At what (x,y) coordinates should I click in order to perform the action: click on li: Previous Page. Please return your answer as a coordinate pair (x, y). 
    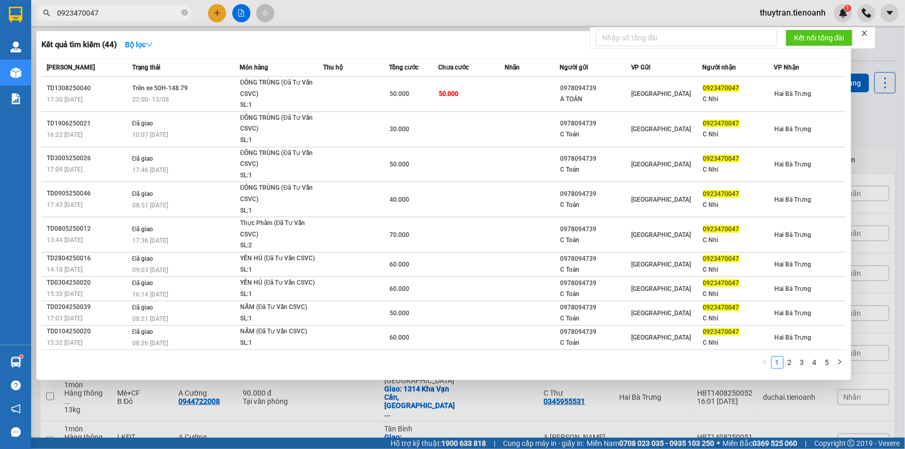
    Looking at the image, I should click on (765, 363).